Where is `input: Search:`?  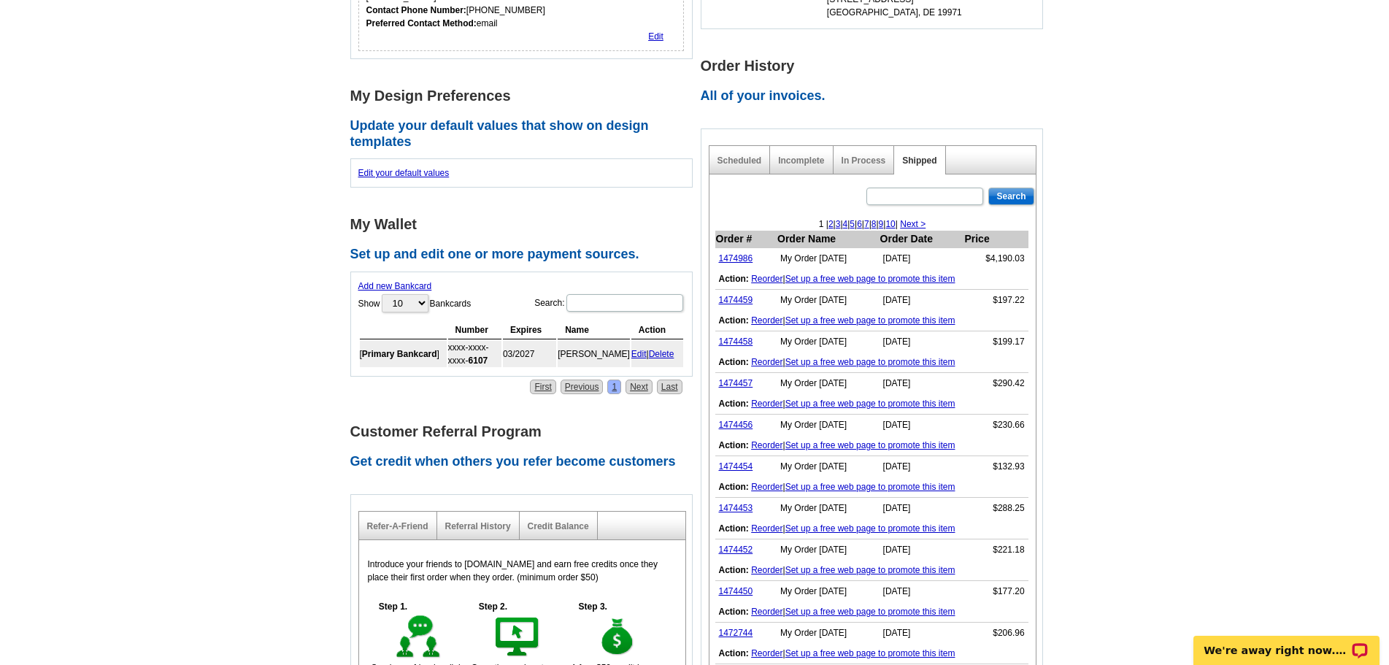
input: Search: is located at coordinates (625, 303).